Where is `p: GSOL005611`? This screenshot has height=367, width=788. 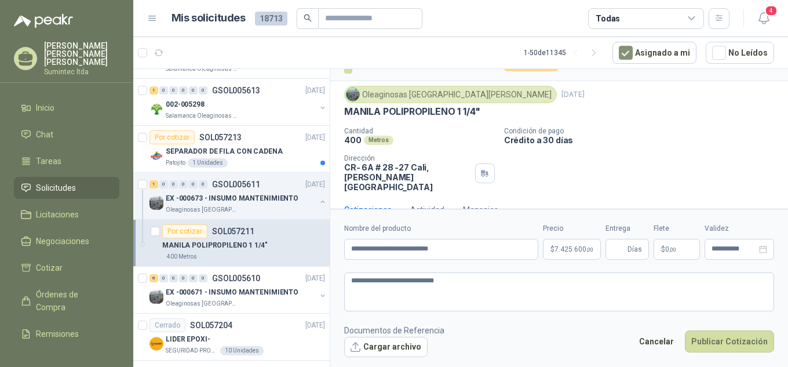 p: GSOL005611 is located at coordinates (236, 184).